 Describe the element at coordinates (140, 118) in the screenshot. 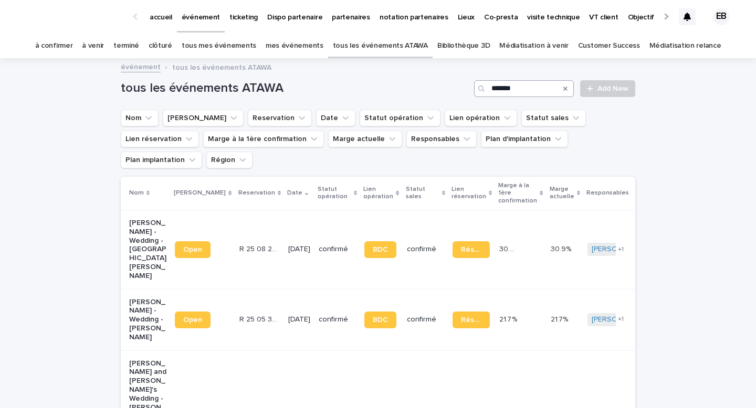

I see `button: Nom` at that location.